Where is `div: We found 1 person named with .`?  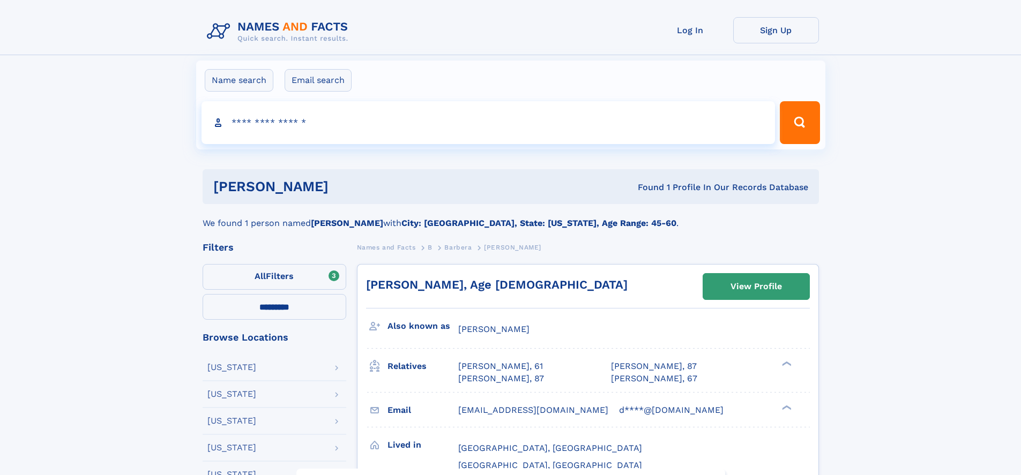 div: We found 1 person named with . is located at coordinates (511, 217).